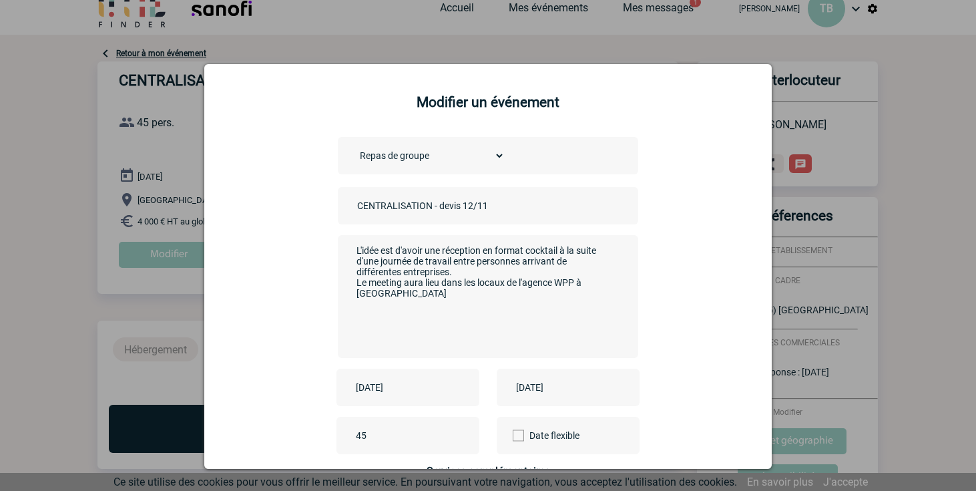 The width and height of the screenshot is (976, 491). I want to click on h4: Services complémentaires, so click(488, 471).